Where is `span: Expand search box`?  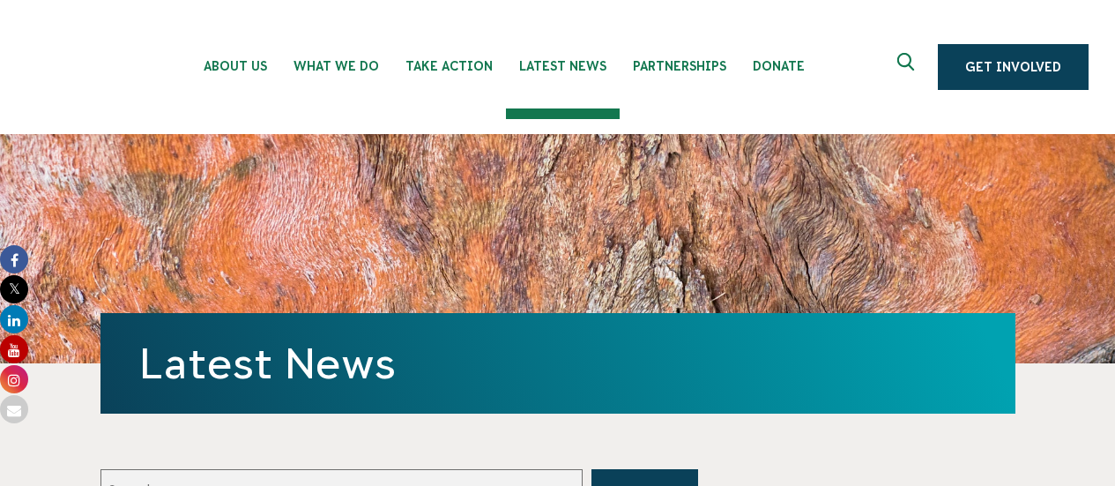 span: Expand search box is located at coordinates (908, 67).